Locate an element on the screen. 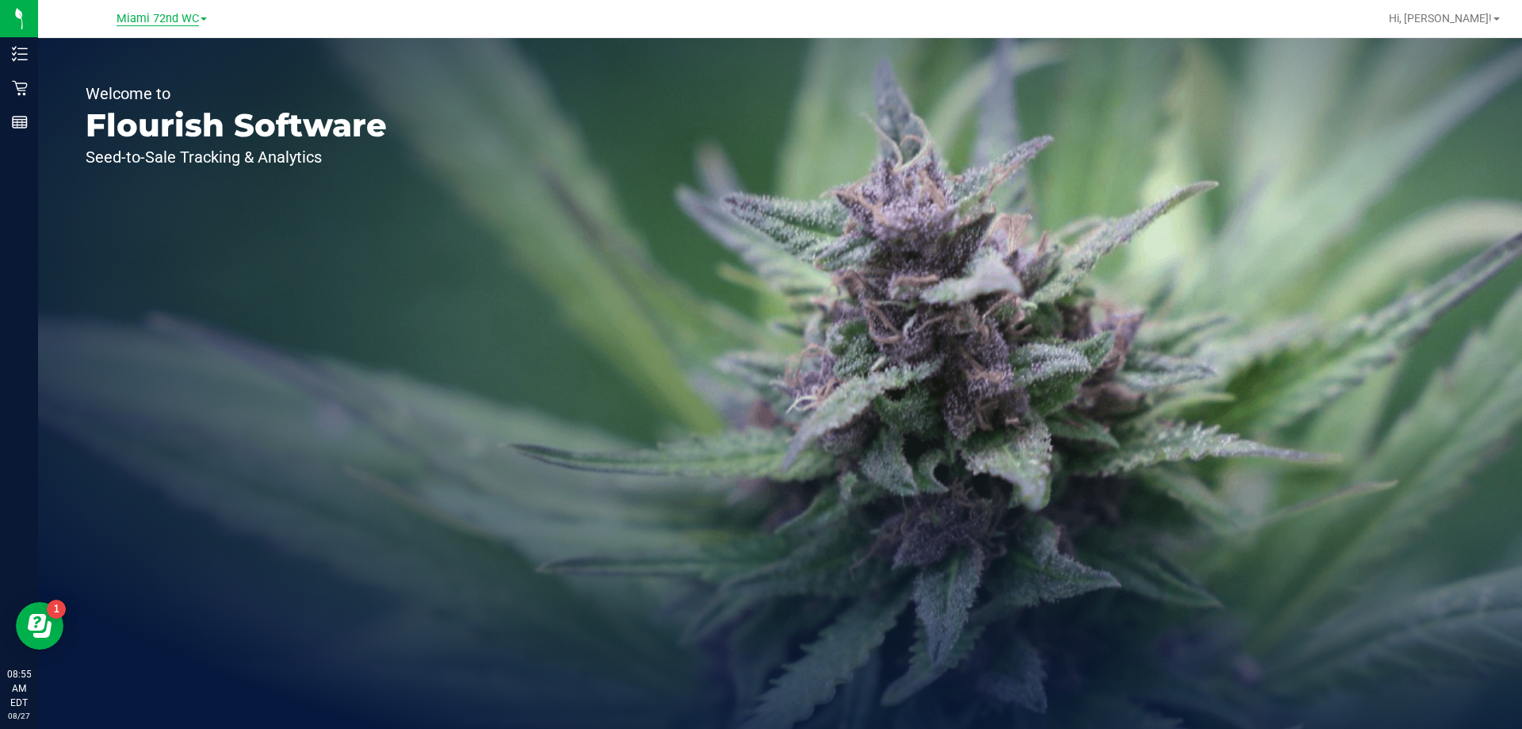 Image resolution: width=1522 pixels, height=729 pixels. inline-svg: Inventory is located at coordinates (20, 54).